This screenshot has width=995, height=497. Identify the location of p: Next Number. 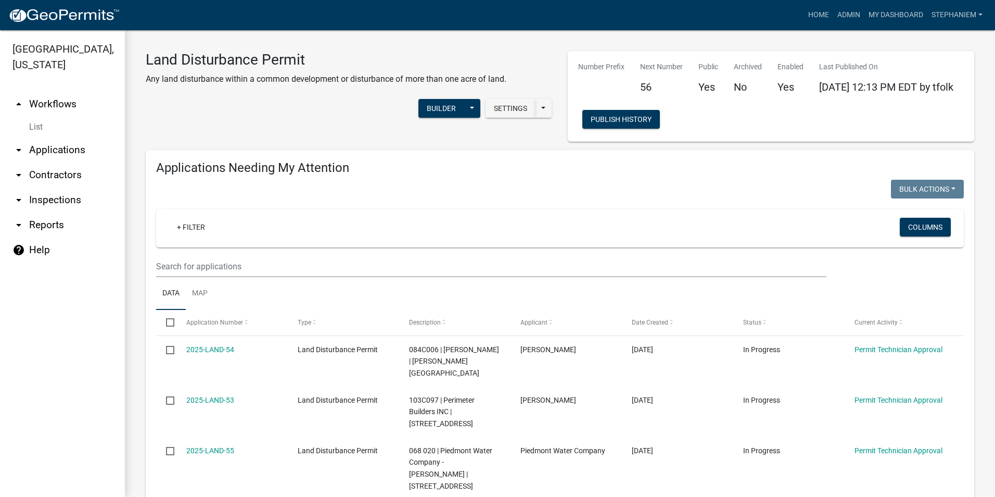
(662, 67).